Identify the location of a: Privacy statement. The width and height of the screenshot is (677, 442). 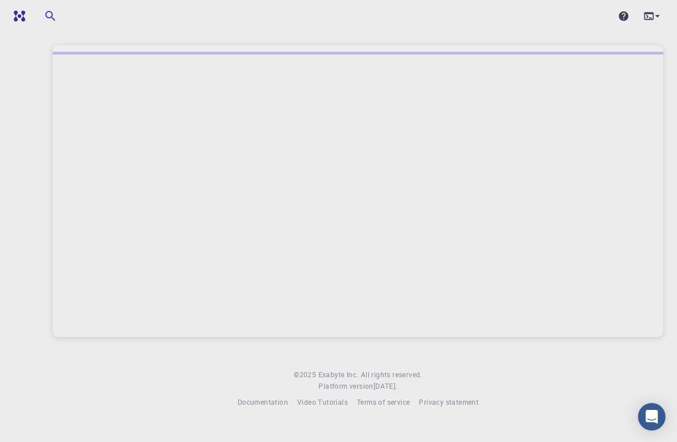
(449, 403).